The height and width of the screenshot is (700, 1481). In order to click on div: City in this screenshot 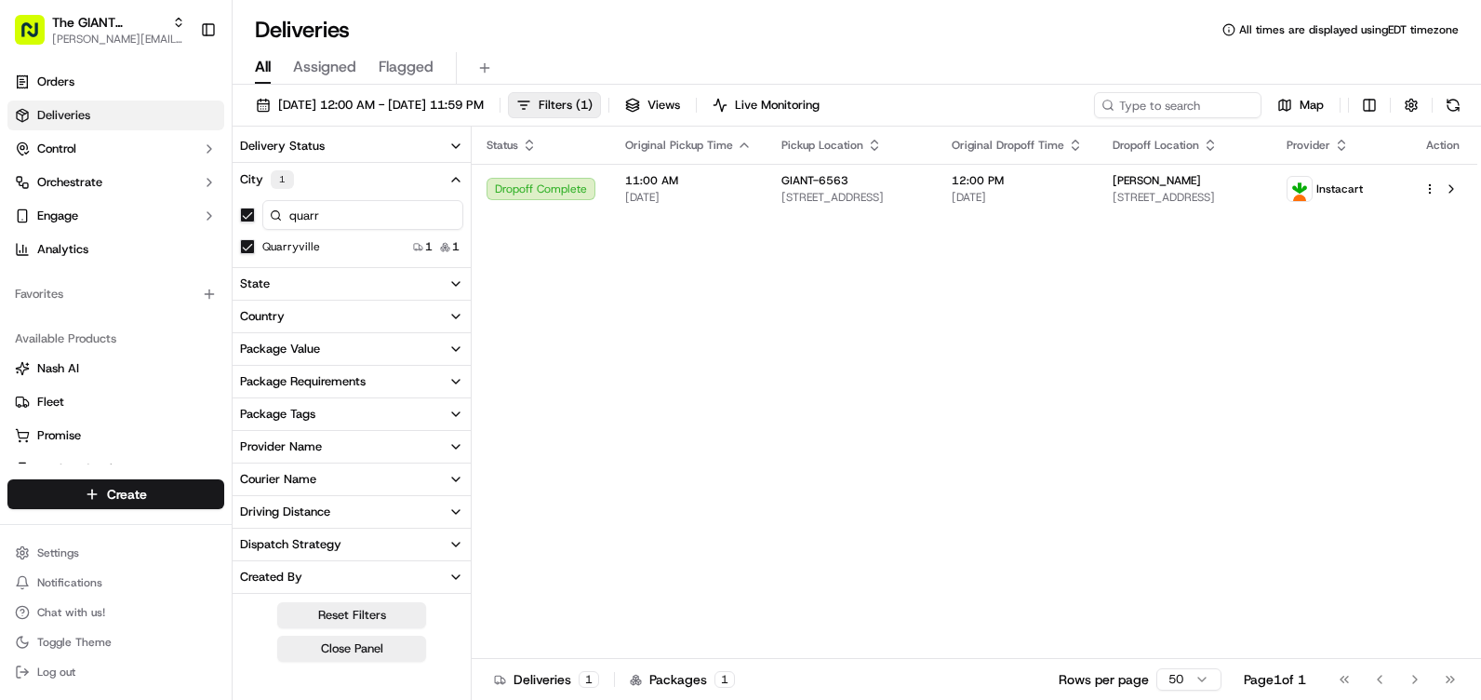, I will do `click(267, 180)`.